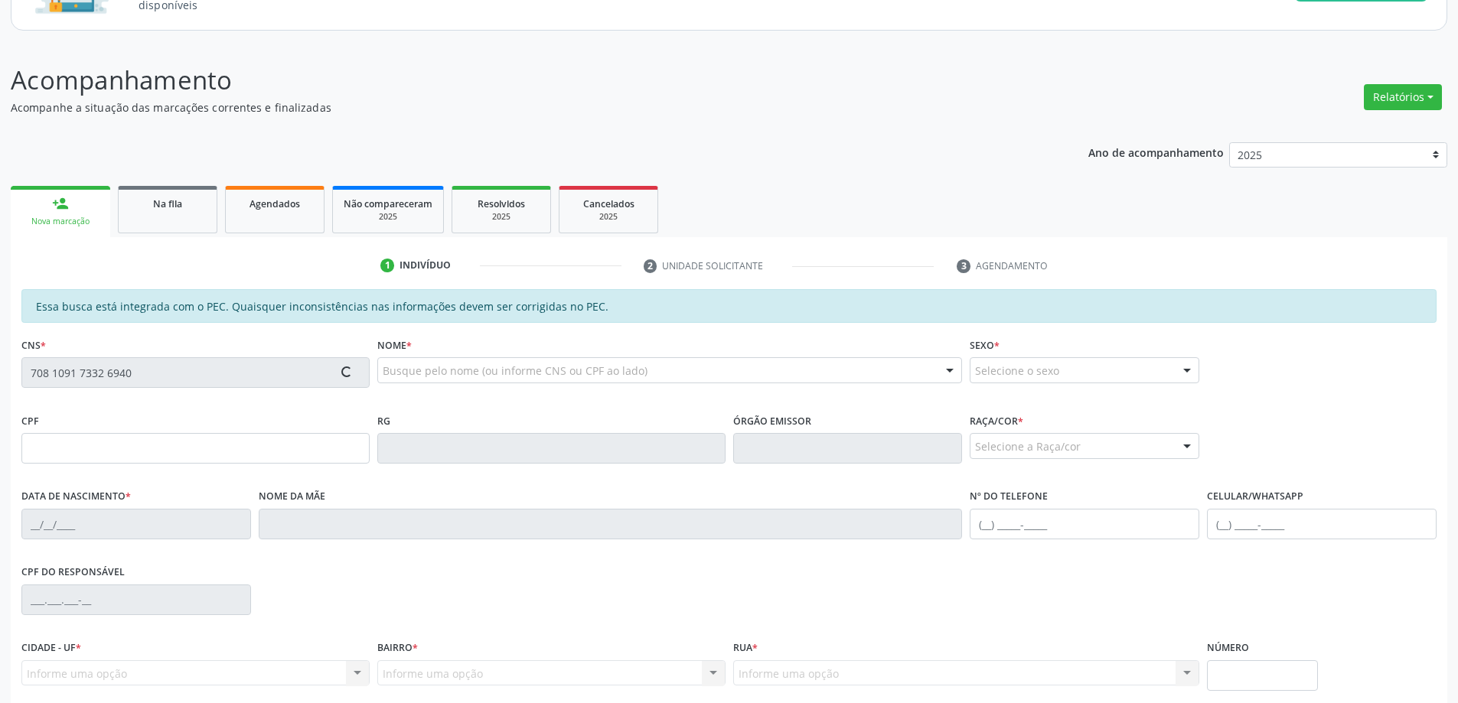  I want to click on p: Acompanhe a situação das marcações correntes e finalizadas, so click(514, 107).